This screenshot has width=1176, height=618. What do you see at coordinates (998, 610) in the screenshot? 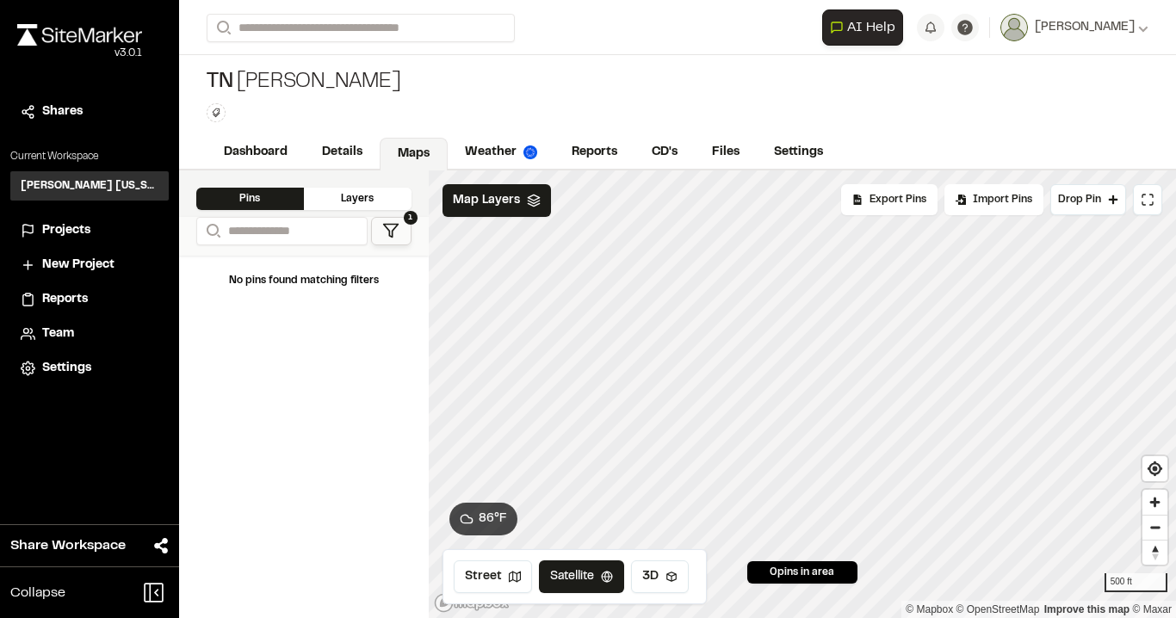
I see `a: OpenStreetMap` at bounding box center [998, 610].